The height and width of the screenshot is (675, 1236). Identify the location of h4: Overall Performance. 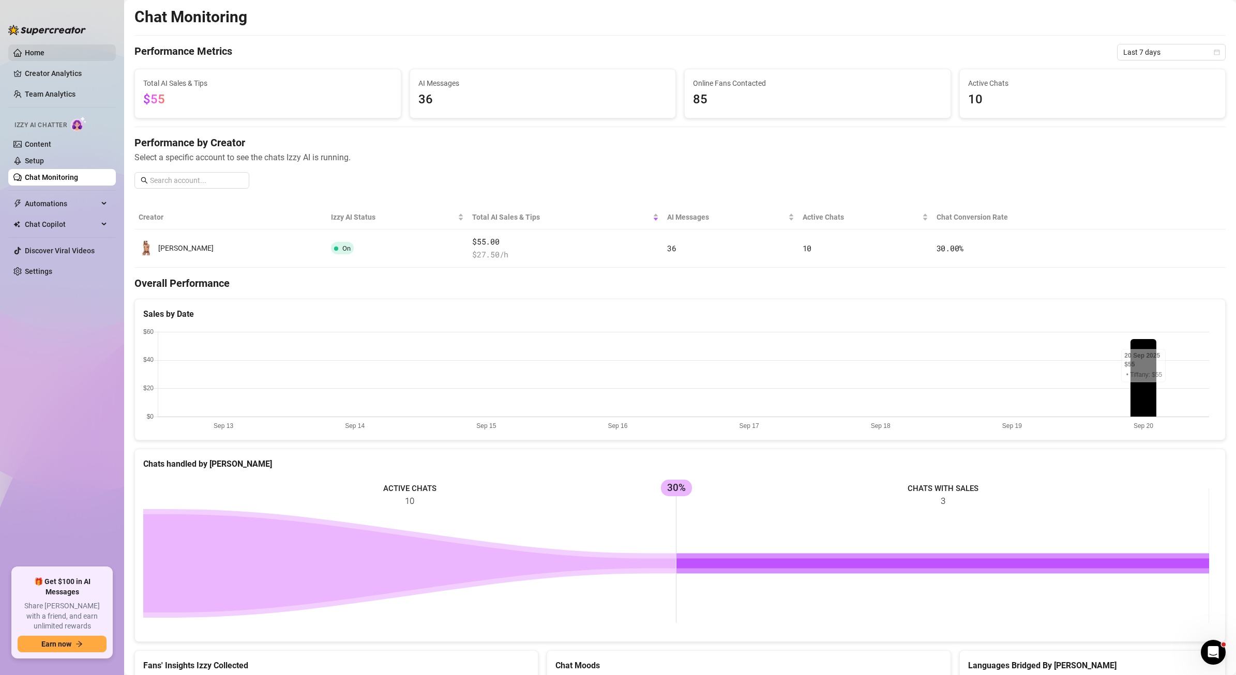
(680, 283).